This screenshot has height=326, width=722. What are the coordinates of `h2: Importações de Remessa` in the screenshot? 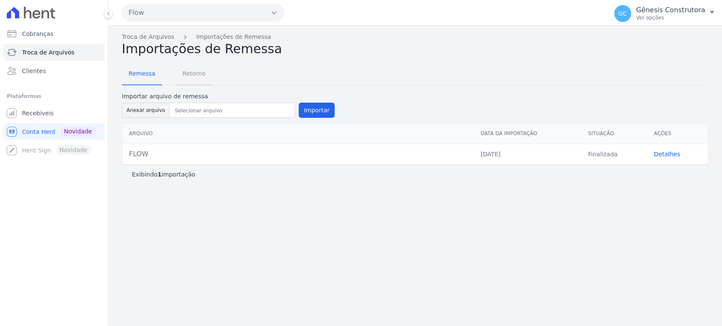 It's located at (415, 49).